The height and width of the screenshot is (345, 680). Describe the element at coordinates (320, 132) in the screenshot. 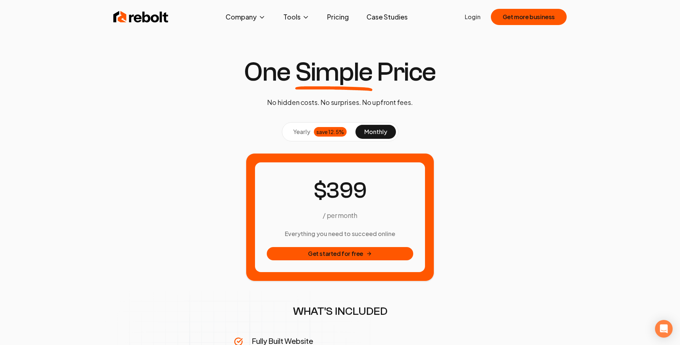

I see `button: yearlysave 12.5%` at that location.